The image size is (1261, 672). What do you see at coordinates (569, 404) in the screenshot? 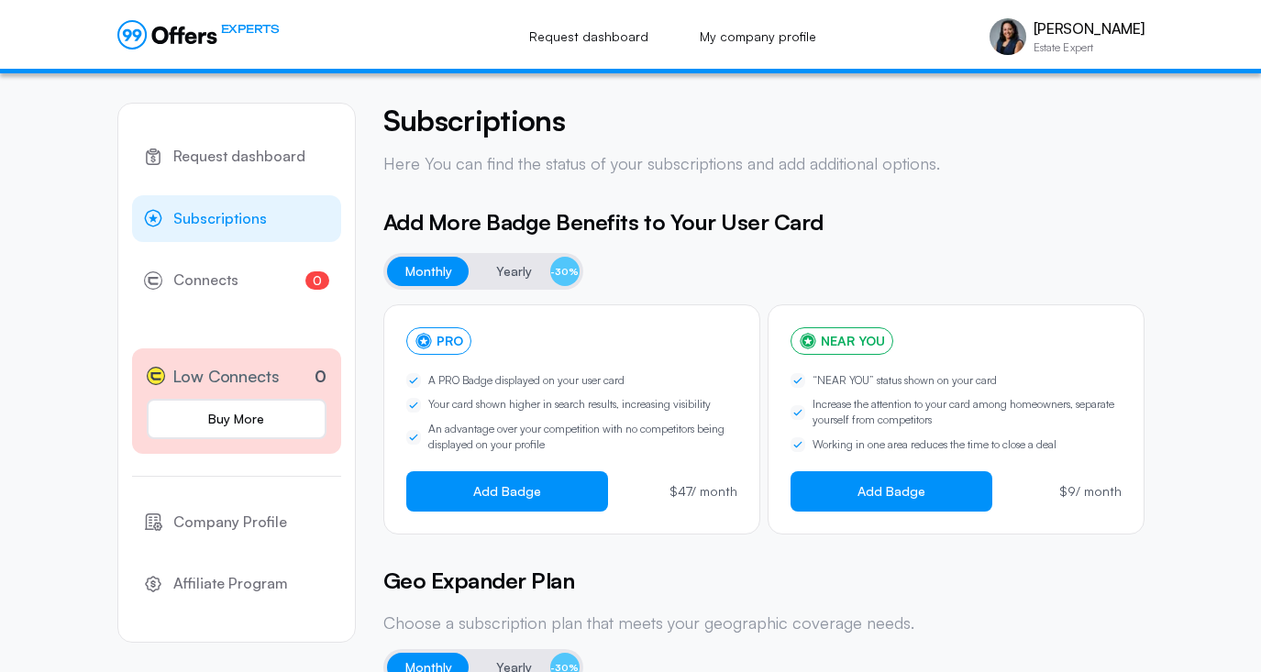
I see `span: Your card shown higher in search results, increasing visibility` at bounding box center [569, 404].